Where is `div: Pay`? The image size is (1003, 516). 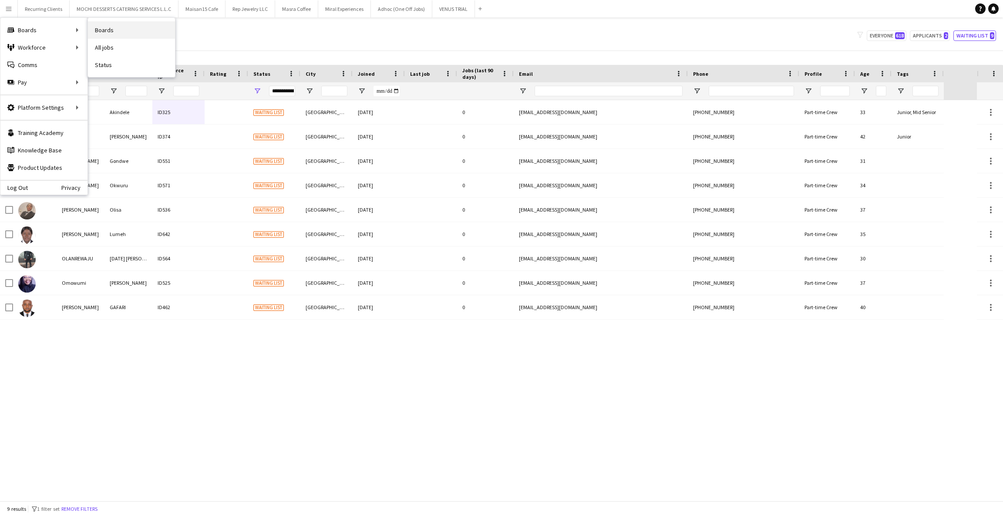 div: Pay is located at coordinates (44, 82).